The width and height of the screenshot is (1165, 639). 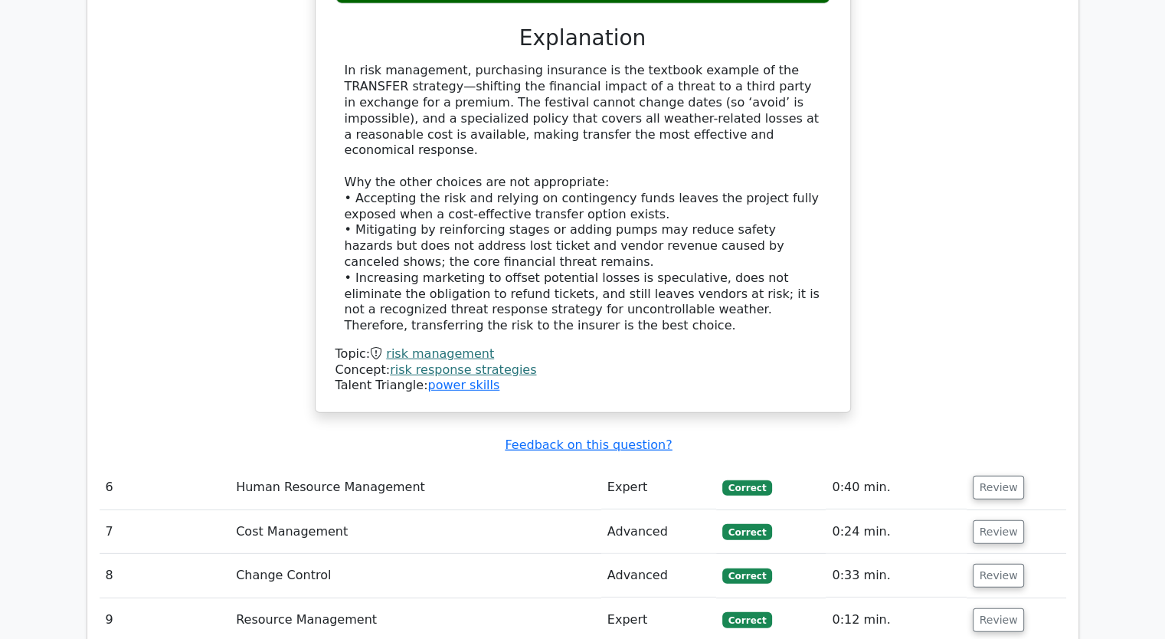 I want to click on h3: Explanation, so click(x=583, y=38).